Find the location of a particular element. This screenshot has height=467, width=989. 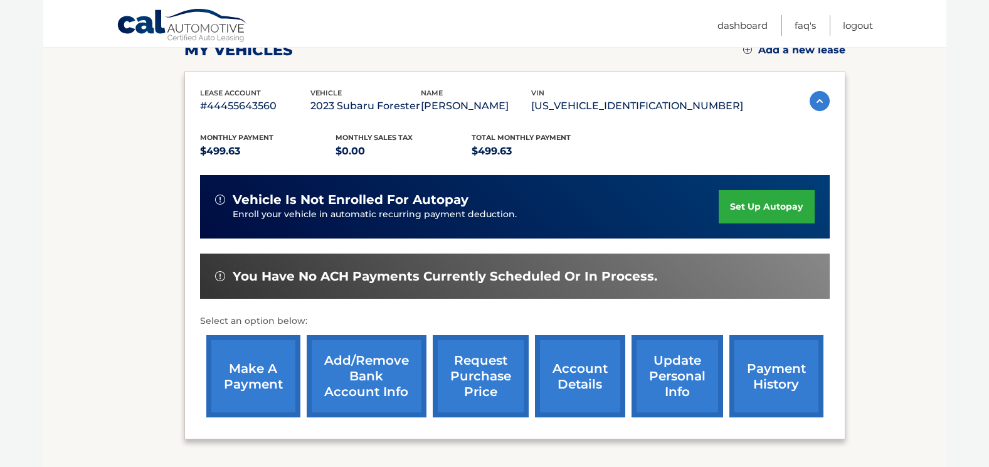

p: 2023 Subaru Forester is located at coordinates (366, 106).